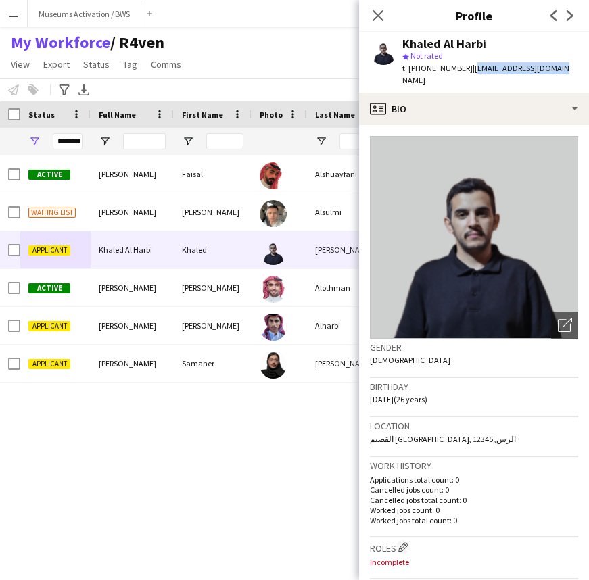 This screenshot has height=580, width=589. I want to click on img: Samaher Majdi, so click(273, 365).